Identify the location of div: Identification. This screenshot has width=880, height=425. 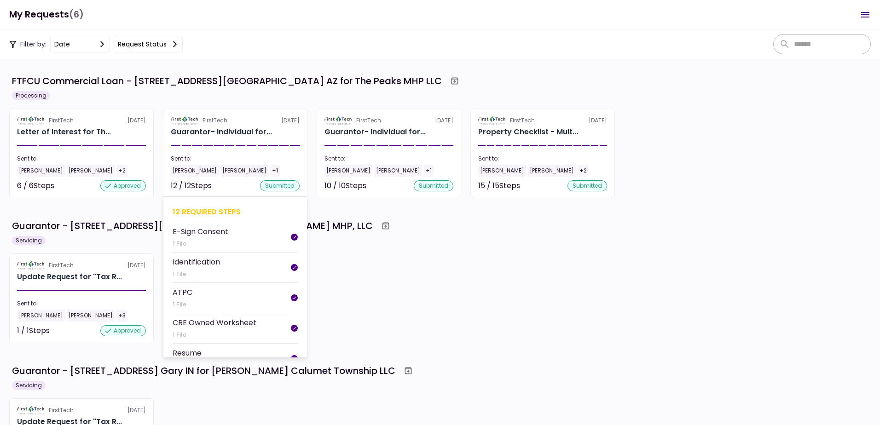
(196, 262).